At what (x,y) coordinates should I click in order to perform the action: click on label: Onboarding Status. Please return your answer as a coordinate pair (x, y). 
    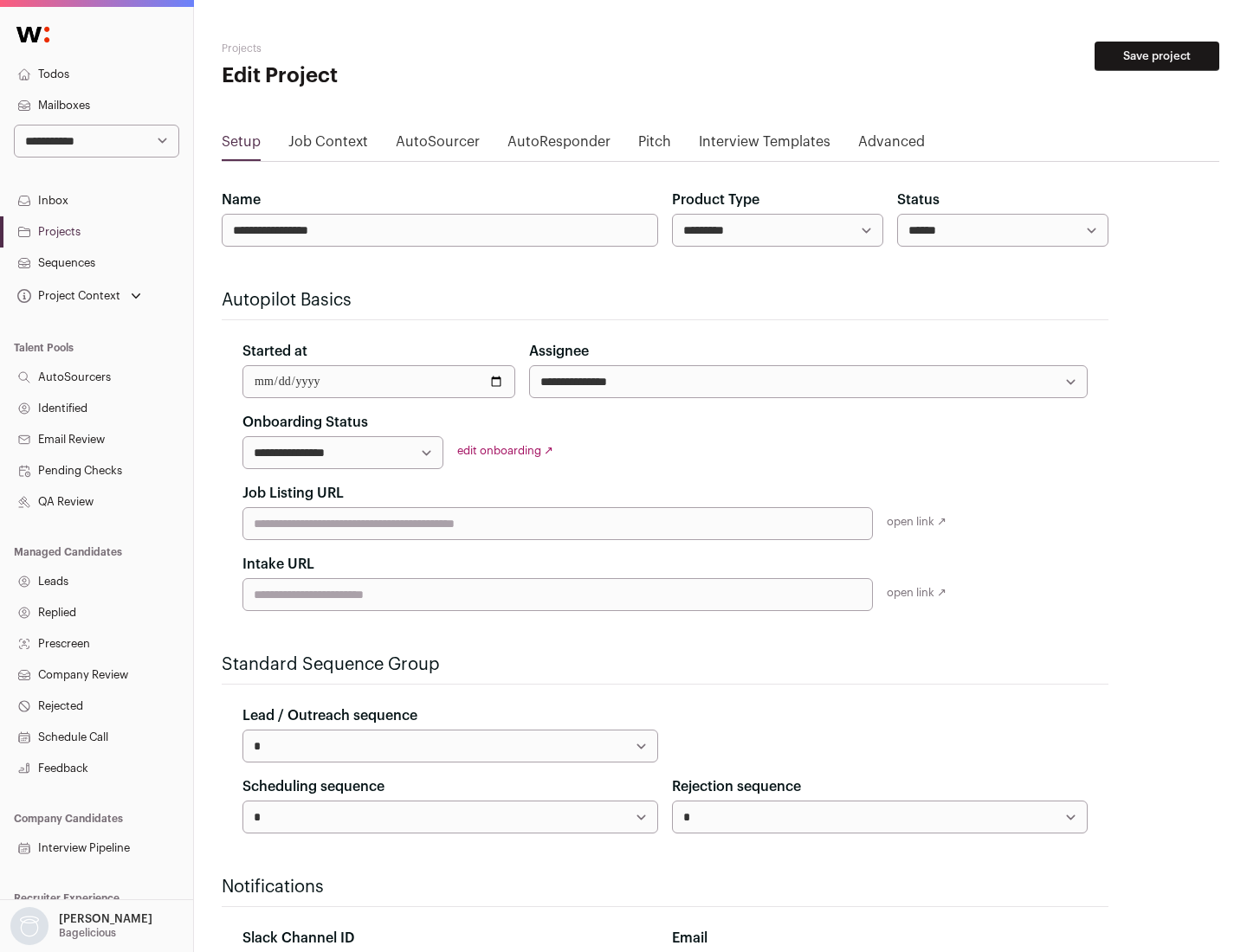
    Looking at the image, I should click on (305, 423).